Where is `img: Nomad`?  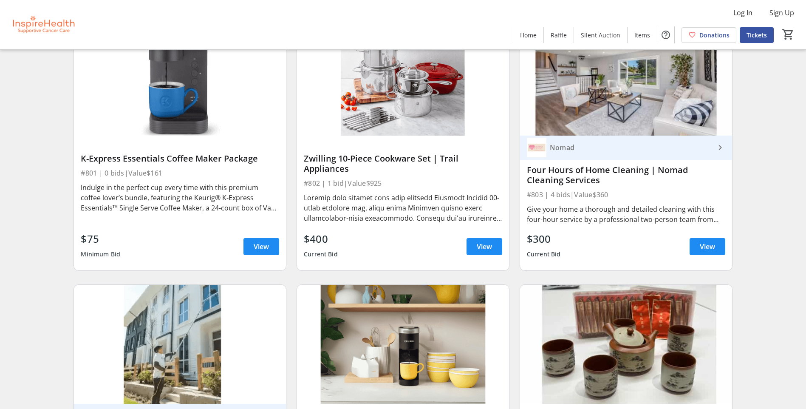
img: Nomad is located at coordinates (537, 147).